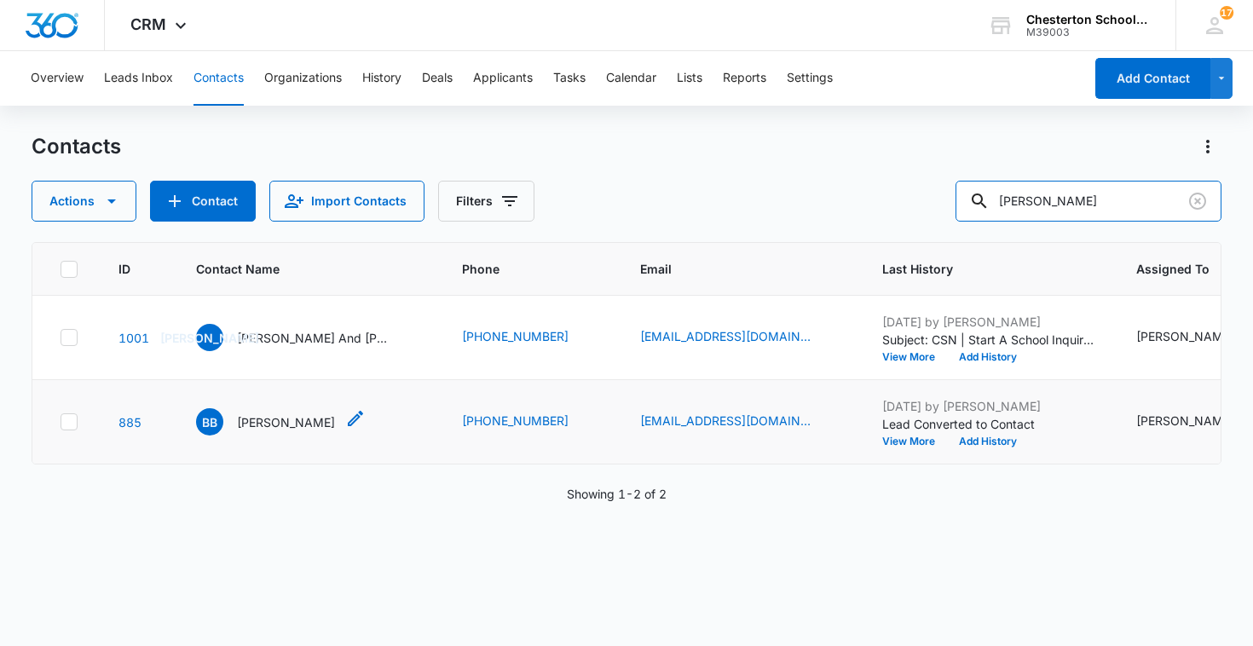 This screenshot has width=1253, height=646. Describe the element at coordinates (976, 268) in the screenshot. I see `span: Last History` at that location.